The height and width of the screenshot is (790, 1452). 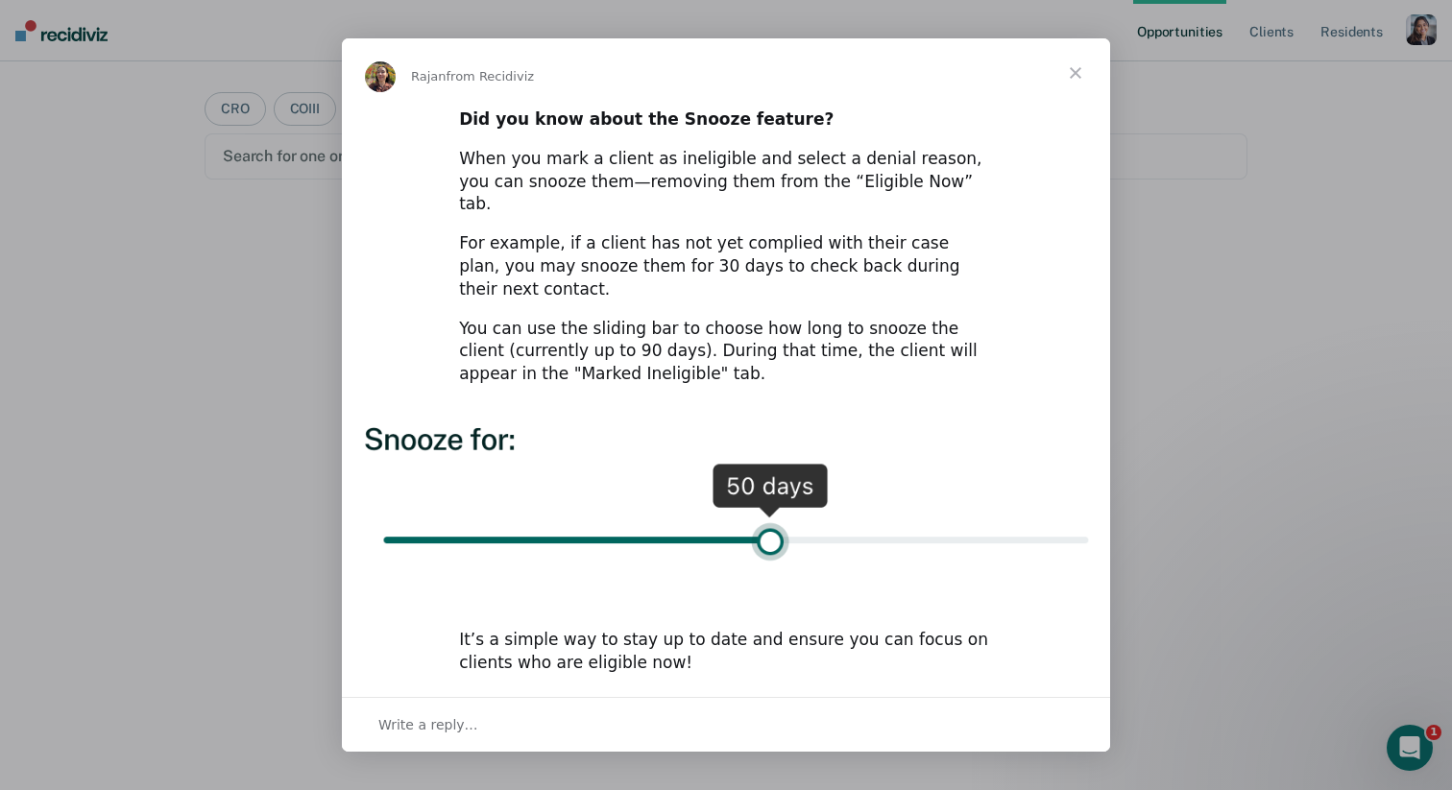 I want to click on span: from Recidiviz, so click(x=491, y=76).